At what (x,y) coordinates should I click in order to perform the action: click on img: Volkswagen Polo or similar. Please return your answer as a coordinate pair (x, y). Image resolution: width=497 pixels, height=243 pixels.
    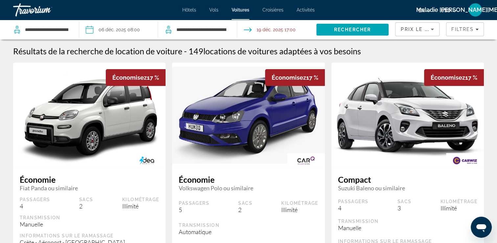
    Looking at the image, I should click on (248, 115).